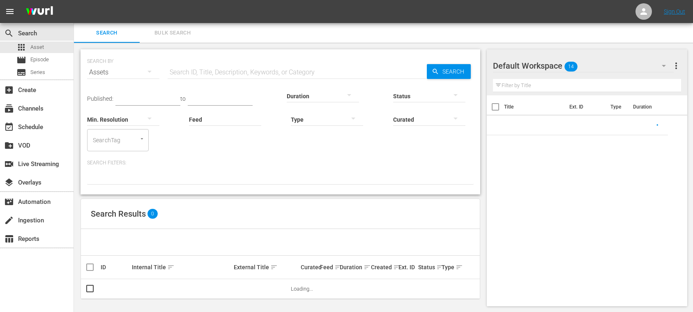 This screenshot has width=693, height=312. Describe the element at coordinates (9, 182) in the screenshot. I see `span: Overlays` at that location.